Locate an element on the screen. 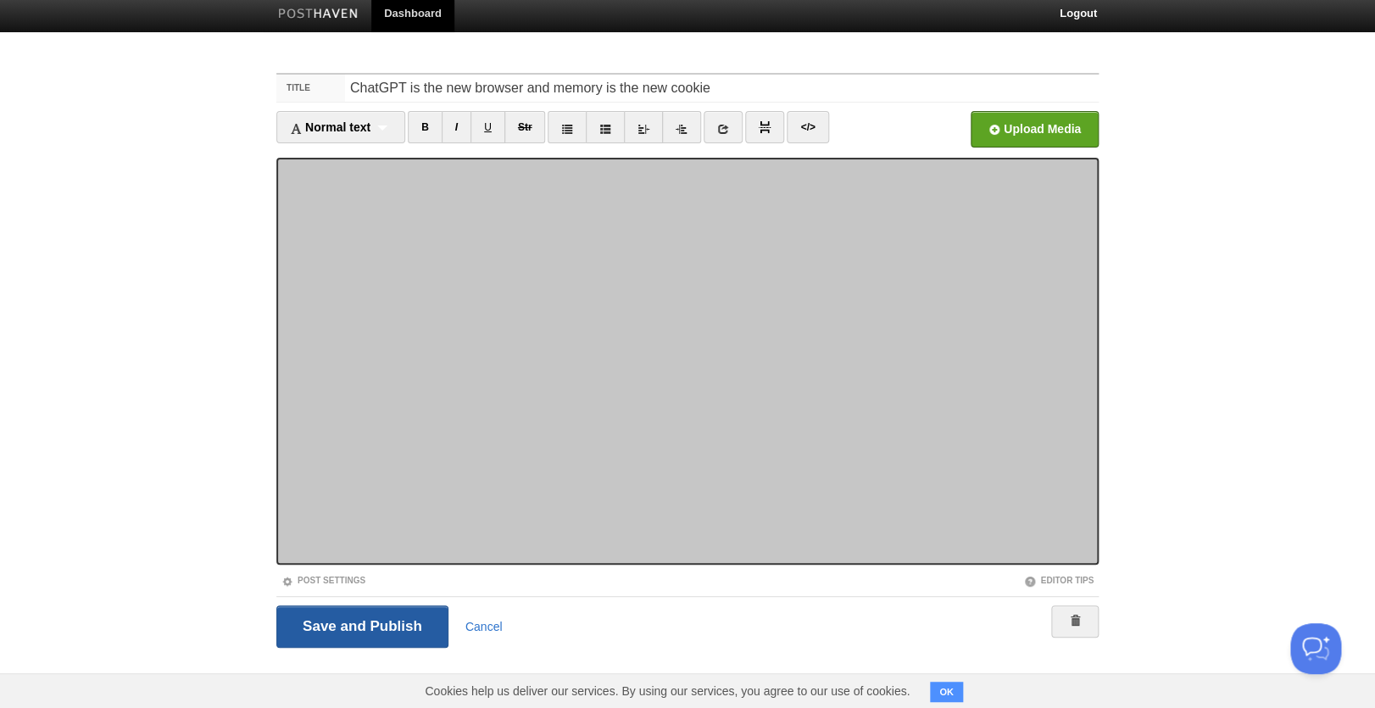  button: OK is located at coordinates (946, 691).